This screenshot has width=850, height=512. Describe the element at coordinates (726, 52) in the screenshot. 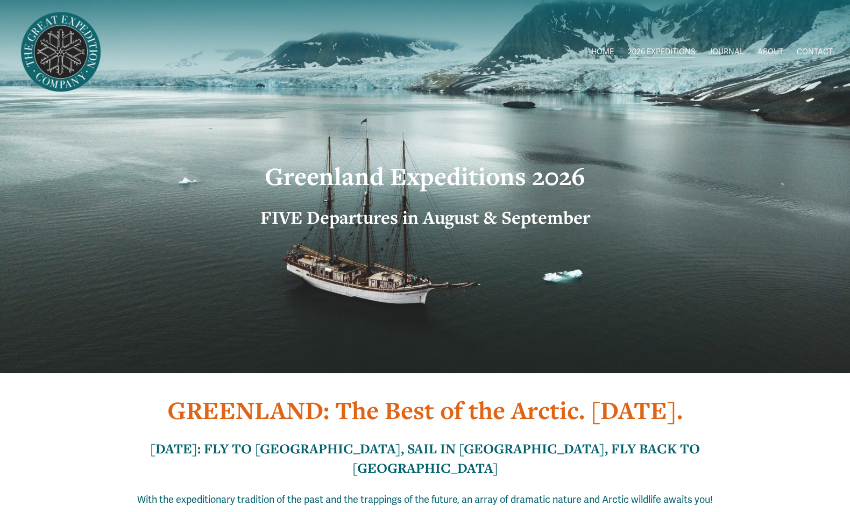

I see `a: JOURNAL` at that location.